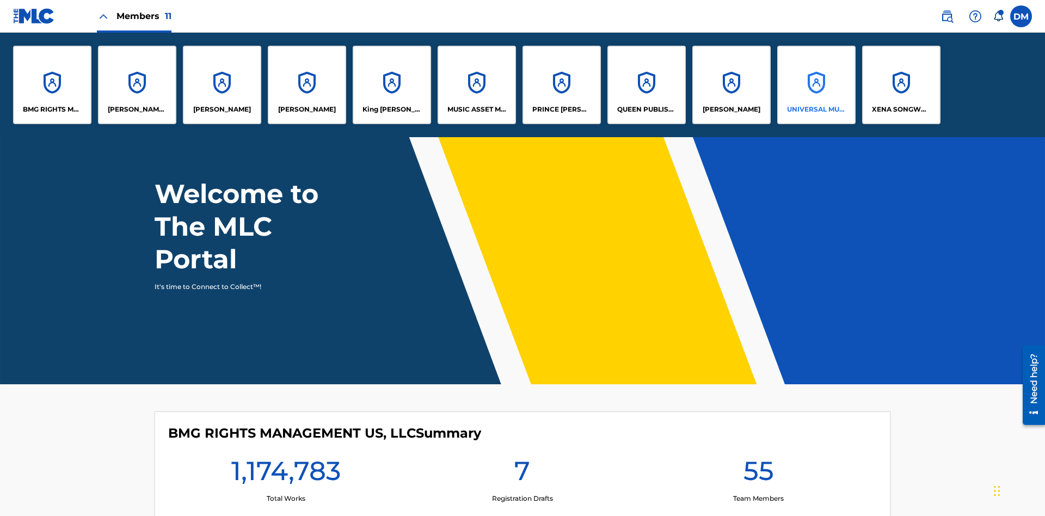 This screenshot has width=1045, height=516. I want to click on p: PRINCE MCTESTERSON, so click(562, 109).